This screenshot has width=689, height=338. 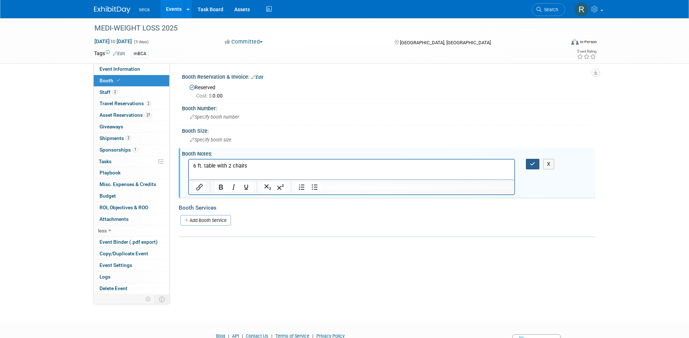 What do you see at coordinates (559, 43) in the screenshot?
I see `div: Event Format` at bounding box center [559, 43].